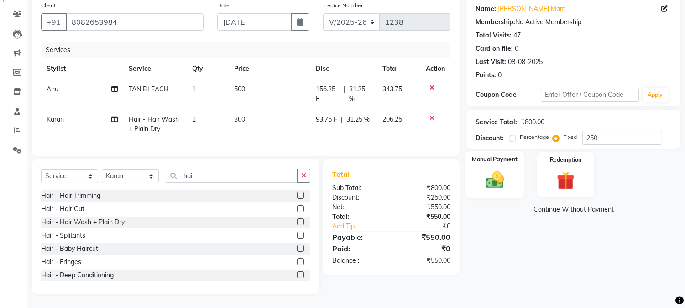  I want to click on th: Disc, so click(344, 68).